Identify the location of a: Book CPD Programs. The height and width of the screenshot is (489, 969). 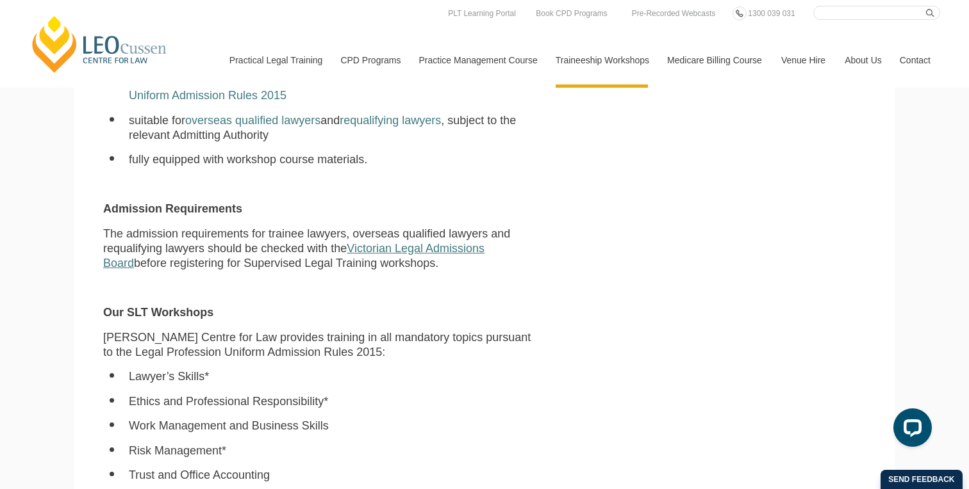
(571, 13).